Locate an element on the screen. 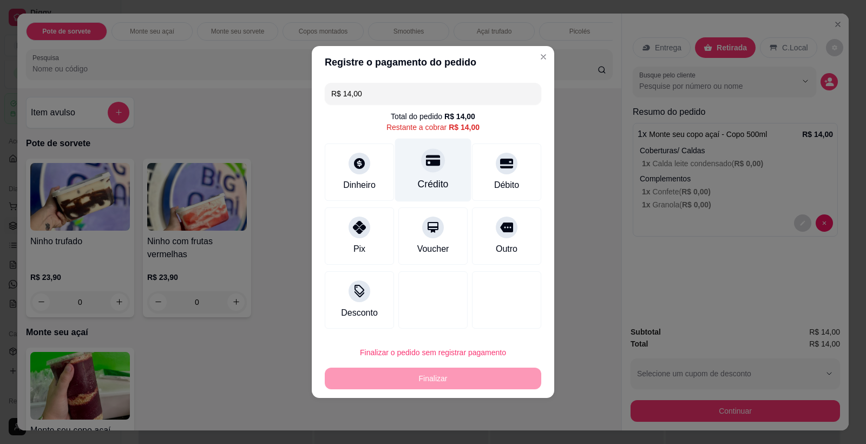  button: Close is located at coordinates (543, 57).